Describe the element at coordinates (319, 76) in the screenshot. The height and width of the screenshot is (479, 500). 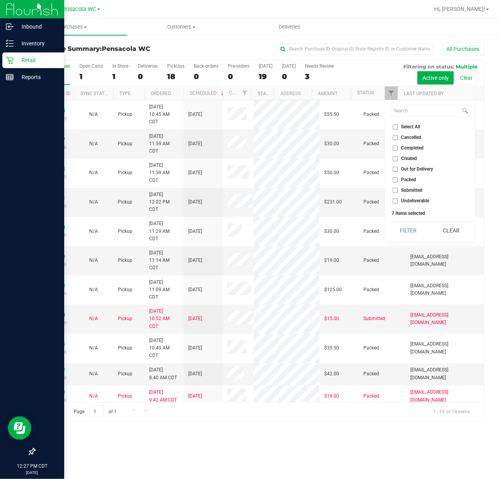
I see `div: 3` at that location.